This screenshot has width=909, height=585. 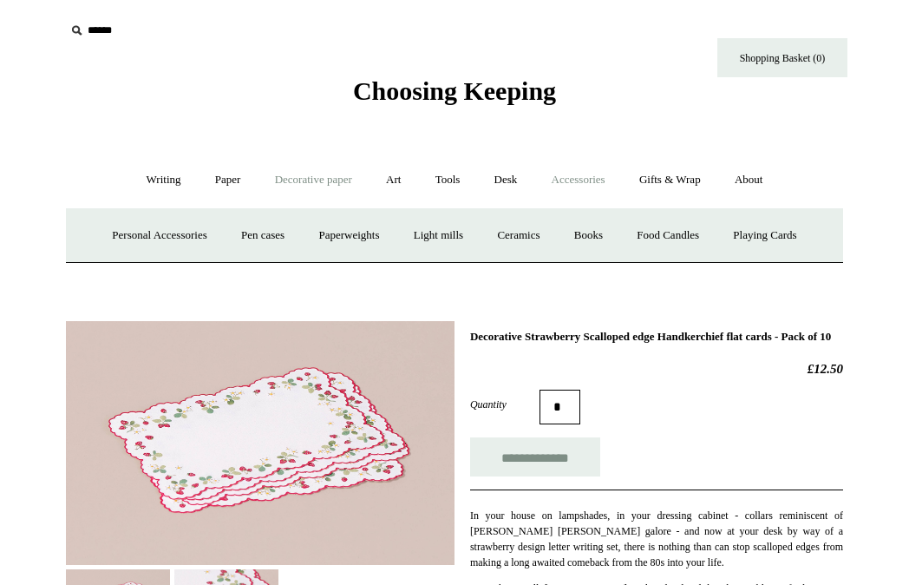 I want to click on img: Decorative Strawberry Scalloped edge Handkerchief flat cards - Pack of 10, so click(x=260, y=443).